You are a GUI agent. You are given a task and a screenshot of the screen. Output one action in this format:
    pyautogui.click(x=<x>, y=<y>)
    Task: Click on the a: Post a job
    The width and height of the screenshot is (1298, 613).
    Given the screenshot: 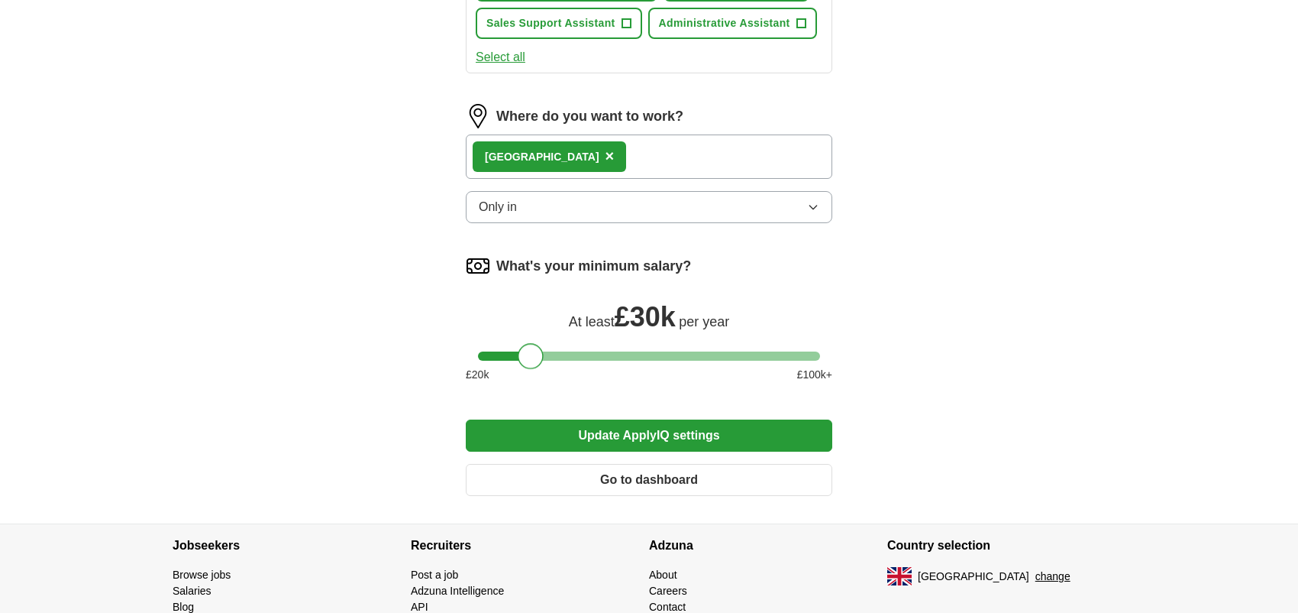 What is the action you would take?
    pyautogui.click(x=435, y=574)
    